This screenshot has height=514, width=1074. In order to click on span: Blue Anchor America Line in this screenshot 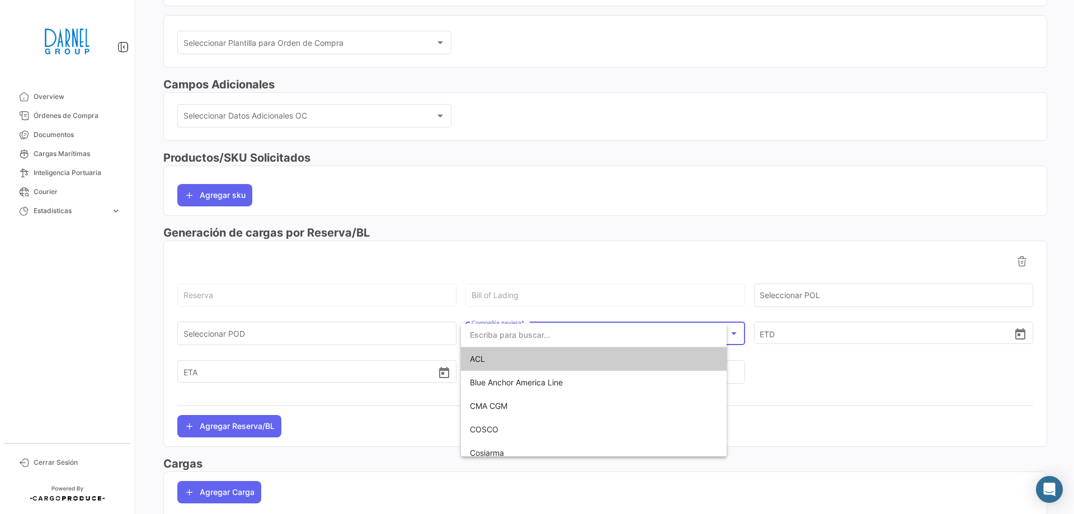, I will do `click(516, 382)`.